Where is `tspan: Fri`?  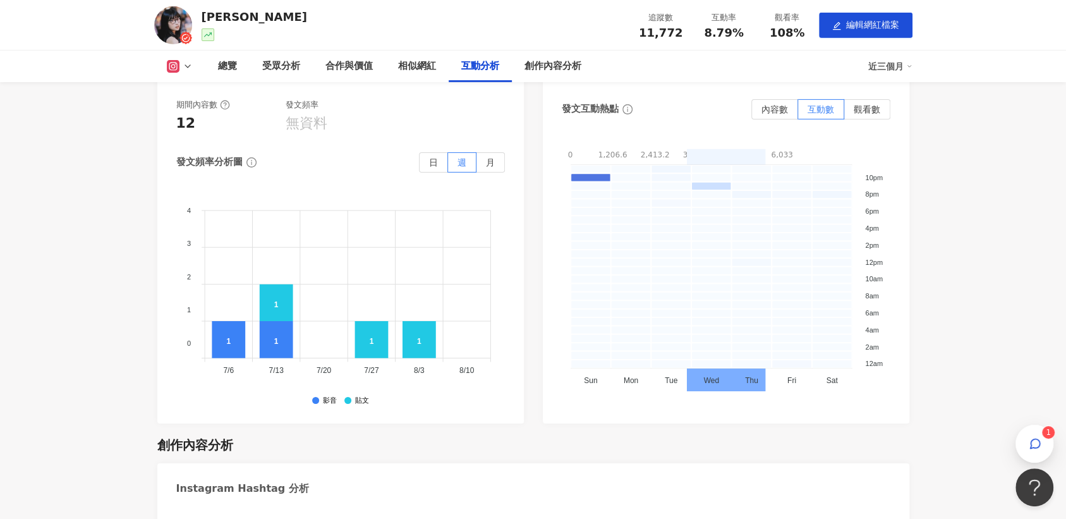
tspan: Fri is located at coordinates (791, 380).